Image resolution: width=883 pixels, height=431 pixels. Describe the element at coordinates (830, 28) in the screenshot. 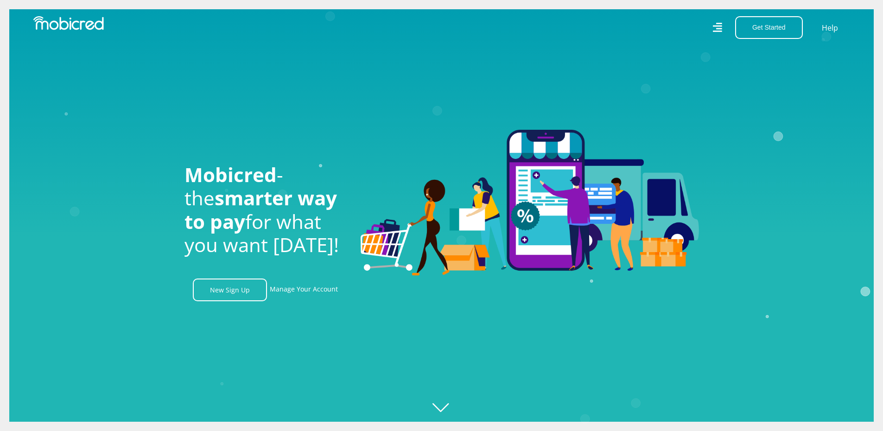

I see `a: Help` at that location.